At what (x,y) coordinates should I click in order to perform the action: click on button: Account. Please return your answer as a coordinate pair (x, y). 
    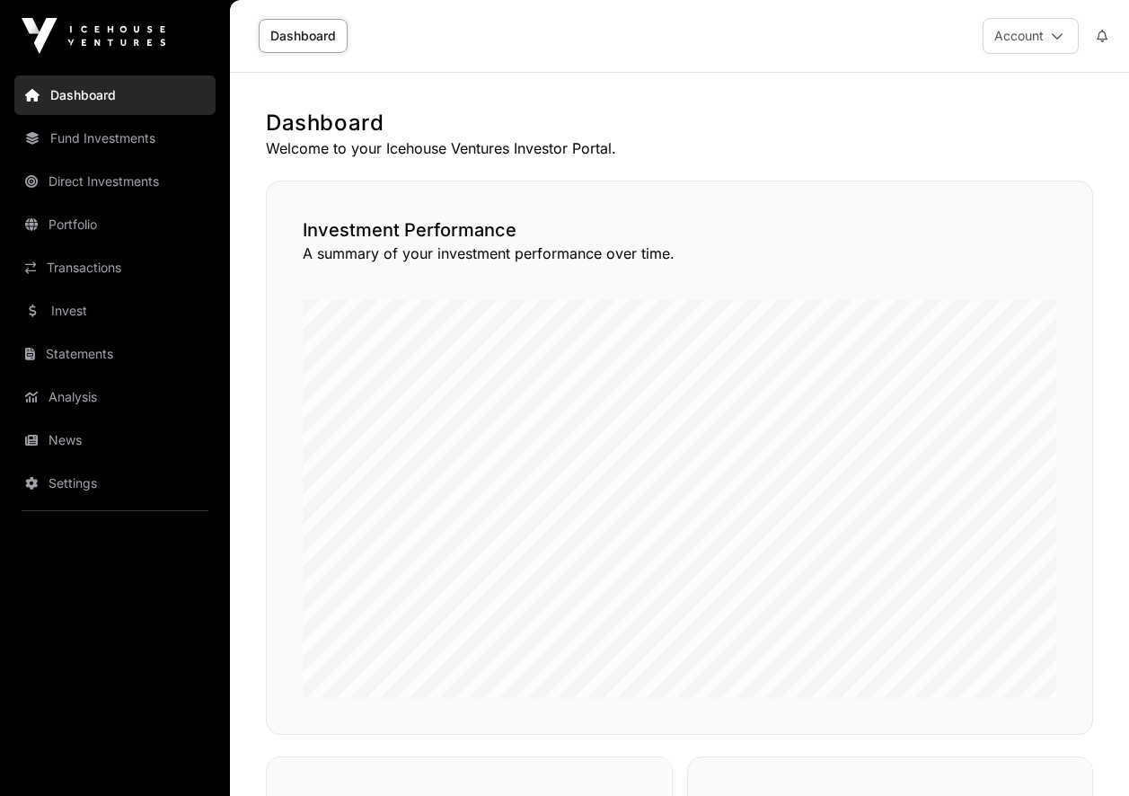
    Looking at the image, I should click on (1030, 36).